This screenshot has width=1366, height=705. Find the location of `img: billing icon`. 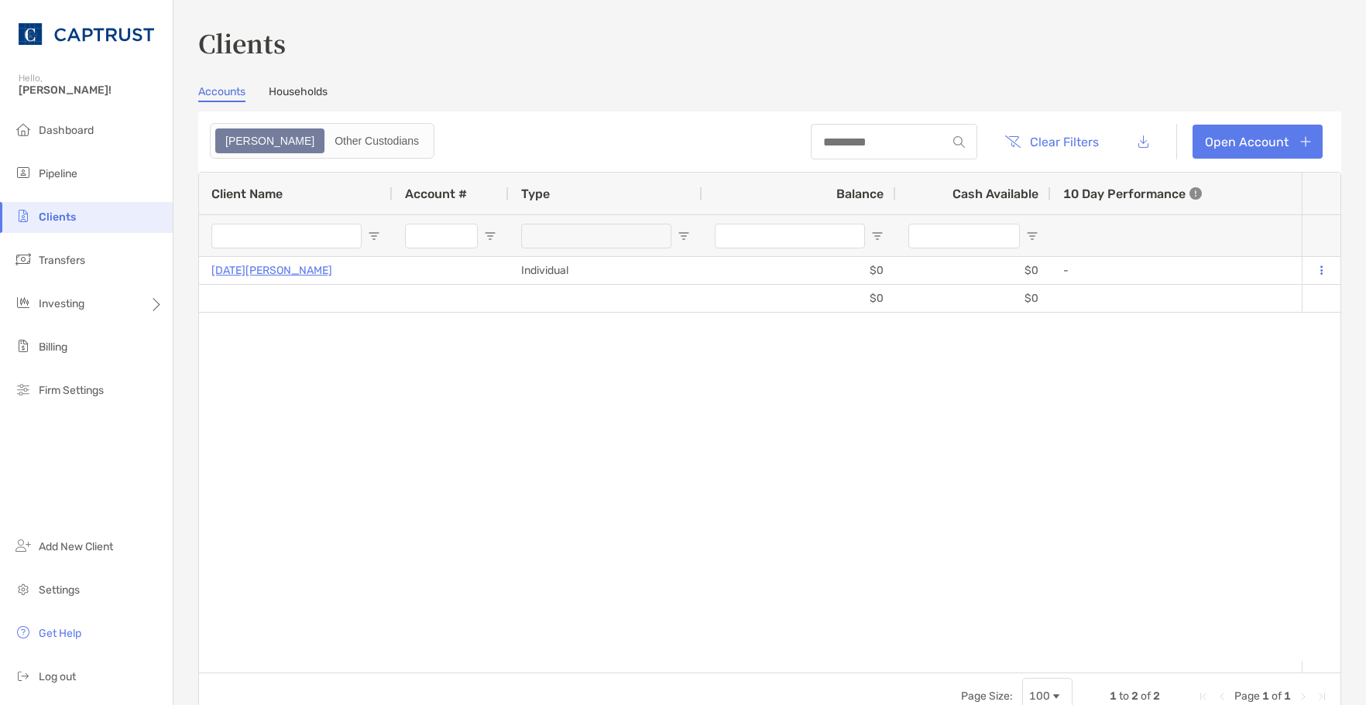

img: billing icon is located at coordinates (23, 346).